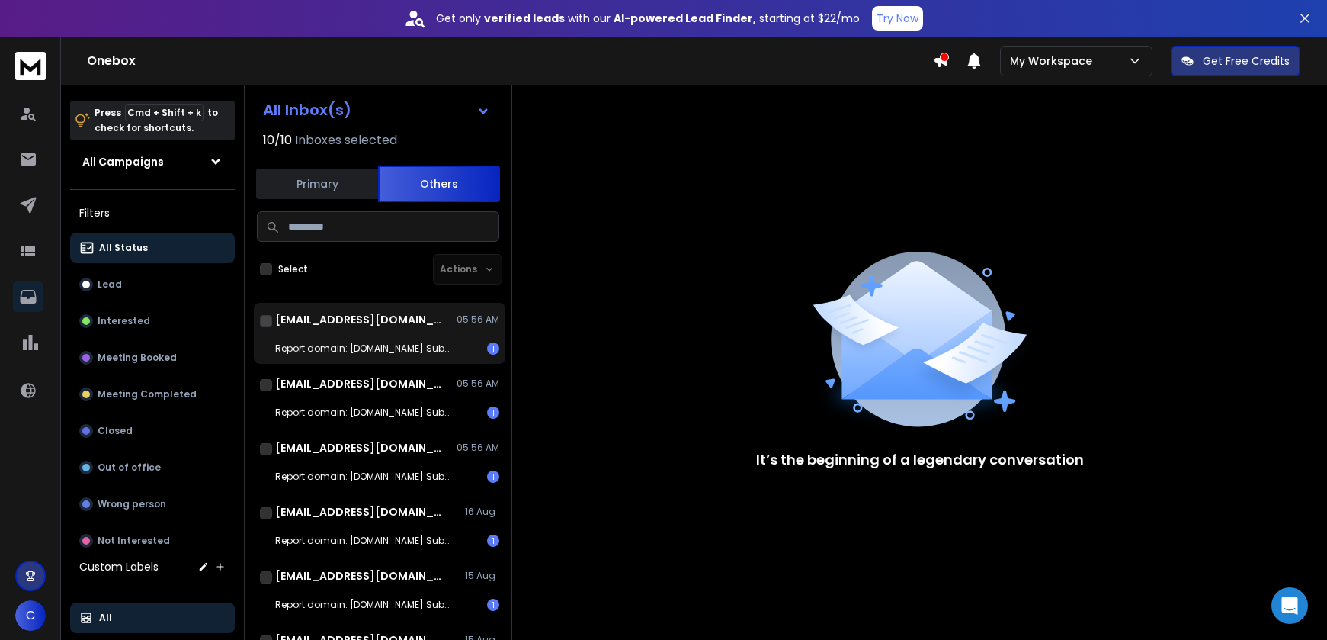 The height and width of the screenshot is (640, 1327). Describe the element at coordinates (147, 394) in the screenshot. I see `p: Meeting Completed` at that location.